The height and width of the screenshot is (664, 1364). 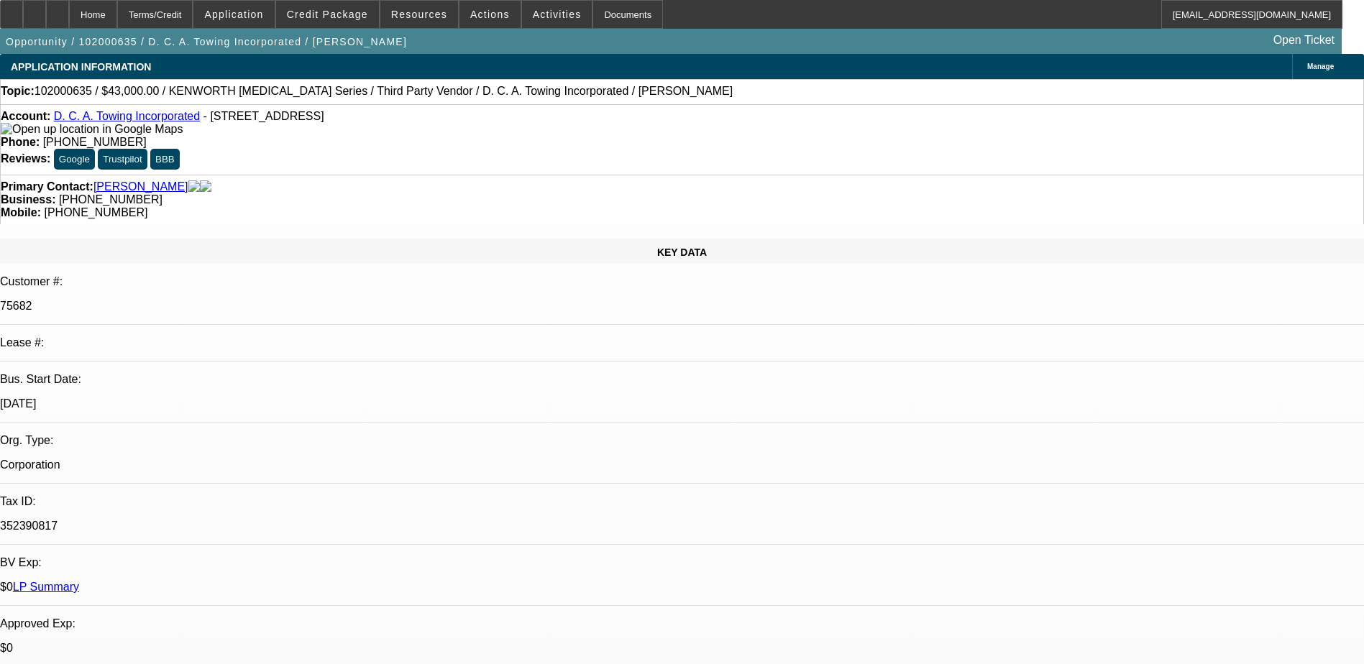 What do you see at coordinates (127, 116) in the screenshot?
I see `a: D. C. A. Towing Incorporated` at bounding box center [127, 116].